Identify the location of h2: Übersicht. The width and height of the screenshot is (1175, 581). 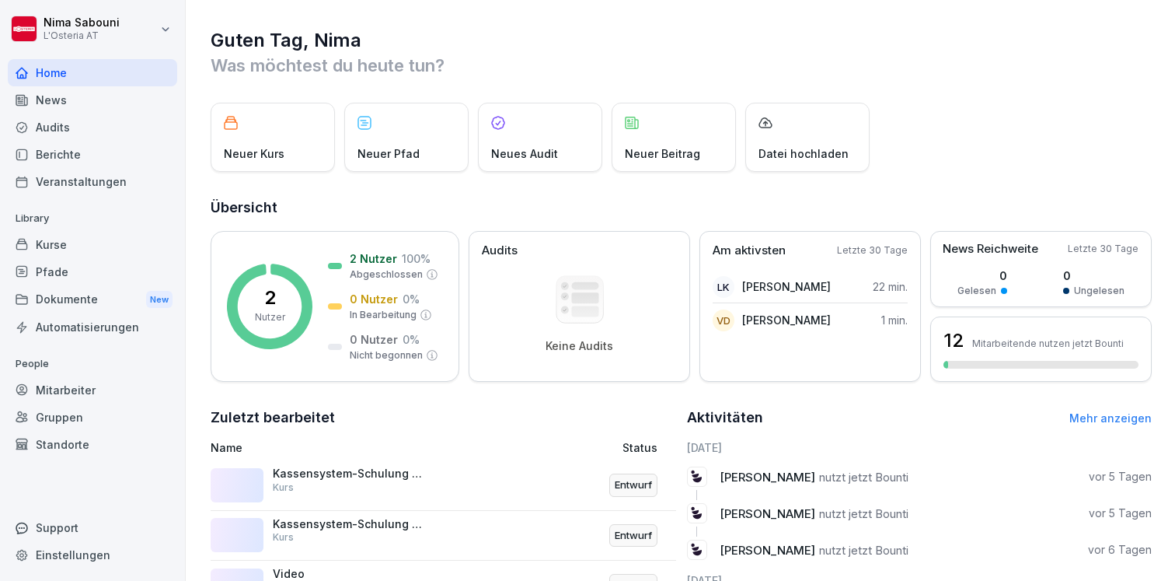
(681, 208).